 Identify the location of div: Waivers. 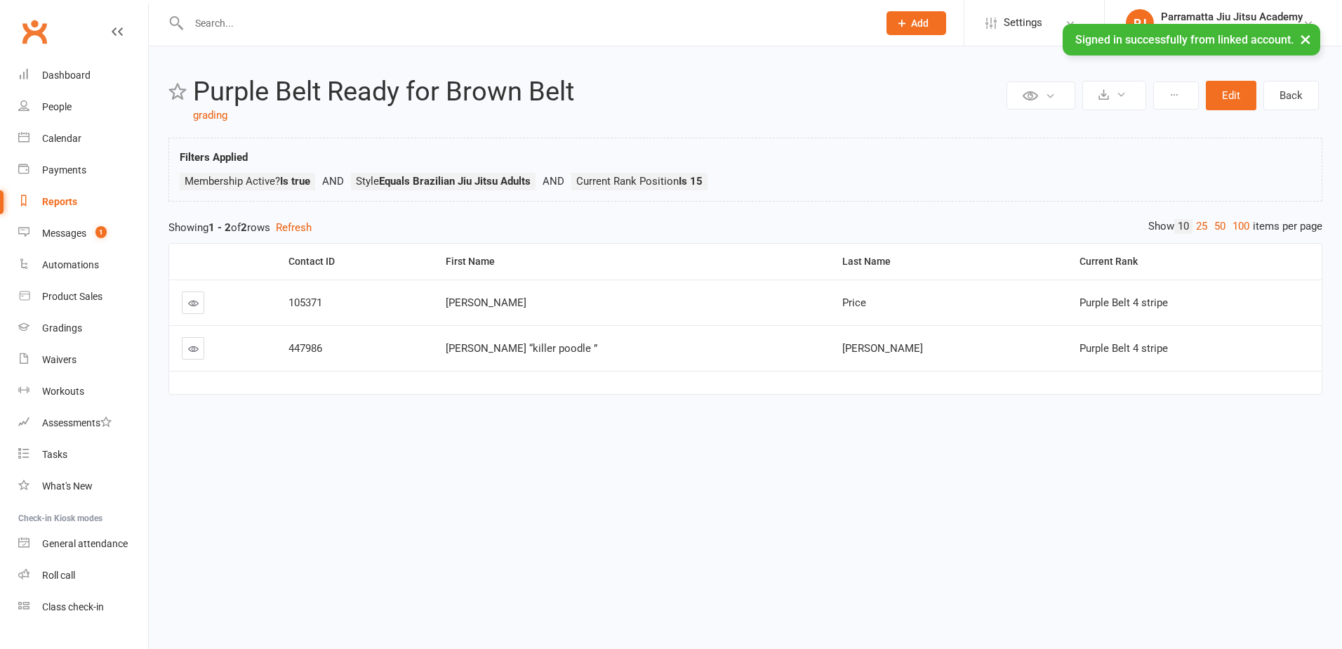
(59, 359).